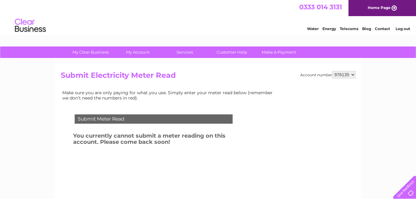  Describe the element at coordinates (161, 140) in the screenshot. I see `h3: You currently cannot submit a meter reading on this account. Please come back soon!` at that location.